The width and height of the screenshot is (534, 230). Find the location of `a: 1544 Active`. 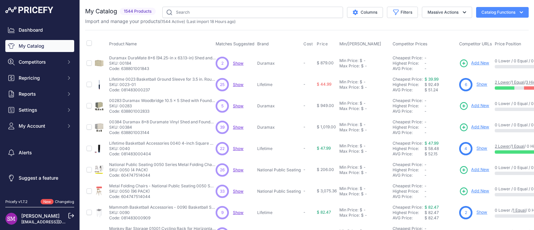

a: 1544 Active is located at coordinates (173, 21).